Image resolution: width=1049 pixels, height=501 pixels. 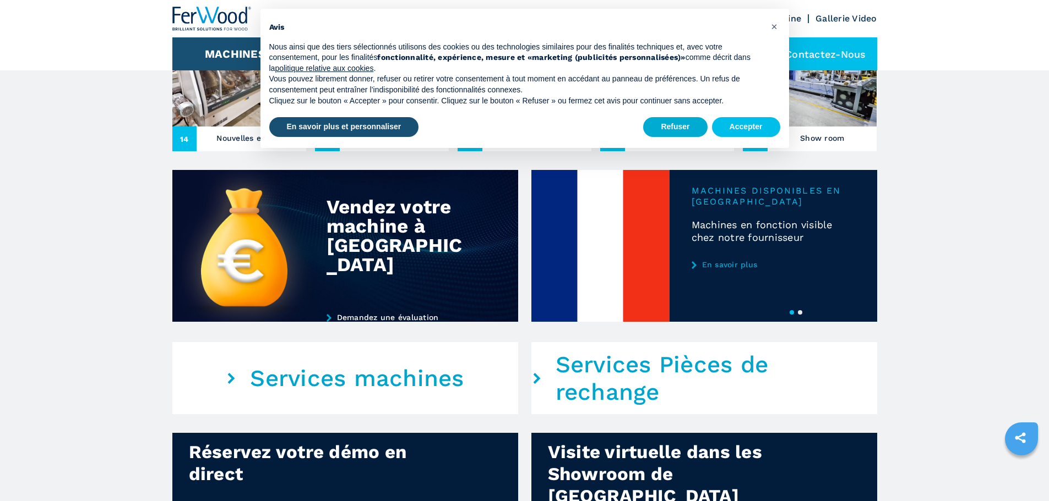 What do you see at coordinates (1020, 438) in the screenshot?
I see `a: sharethis` at bounding box center [1020, 438].